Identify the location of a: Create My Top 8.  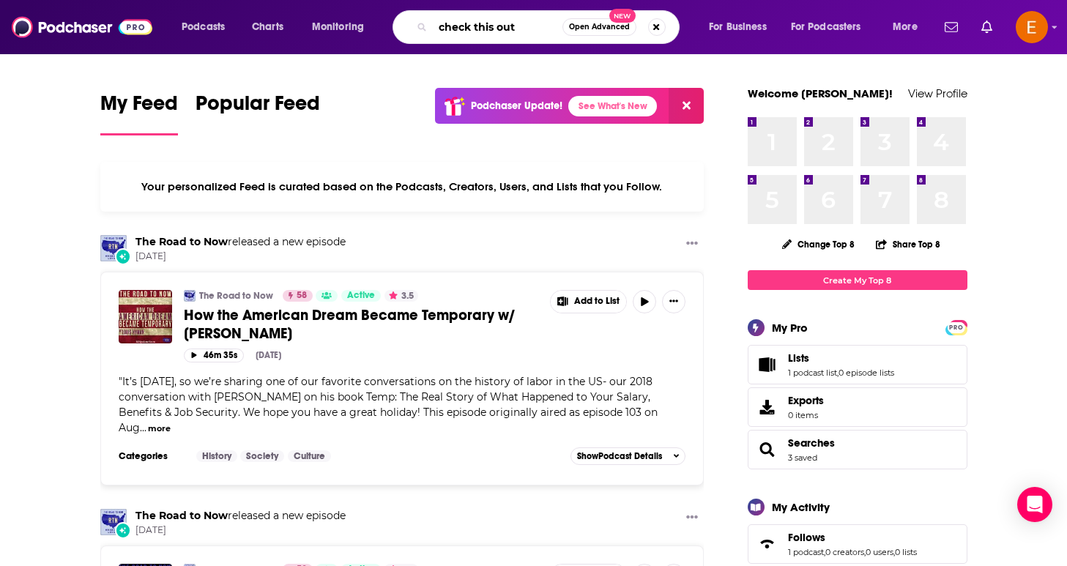
(858, 280).